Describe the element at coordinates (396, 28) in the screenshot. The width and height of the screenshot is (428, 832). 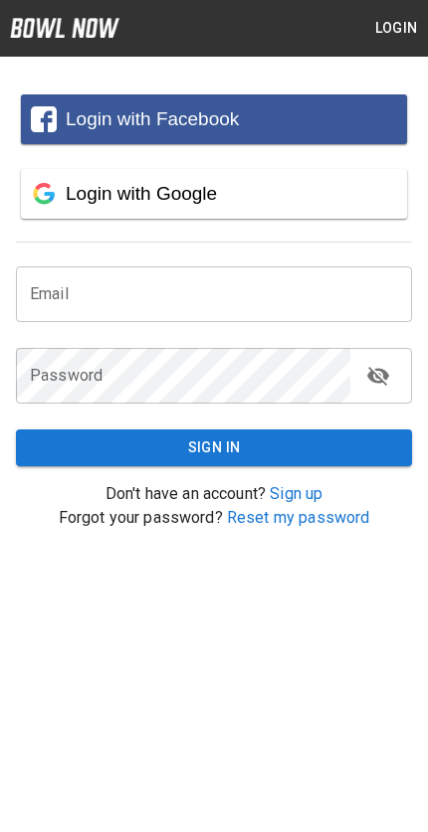
I see `button: Login` at that location.